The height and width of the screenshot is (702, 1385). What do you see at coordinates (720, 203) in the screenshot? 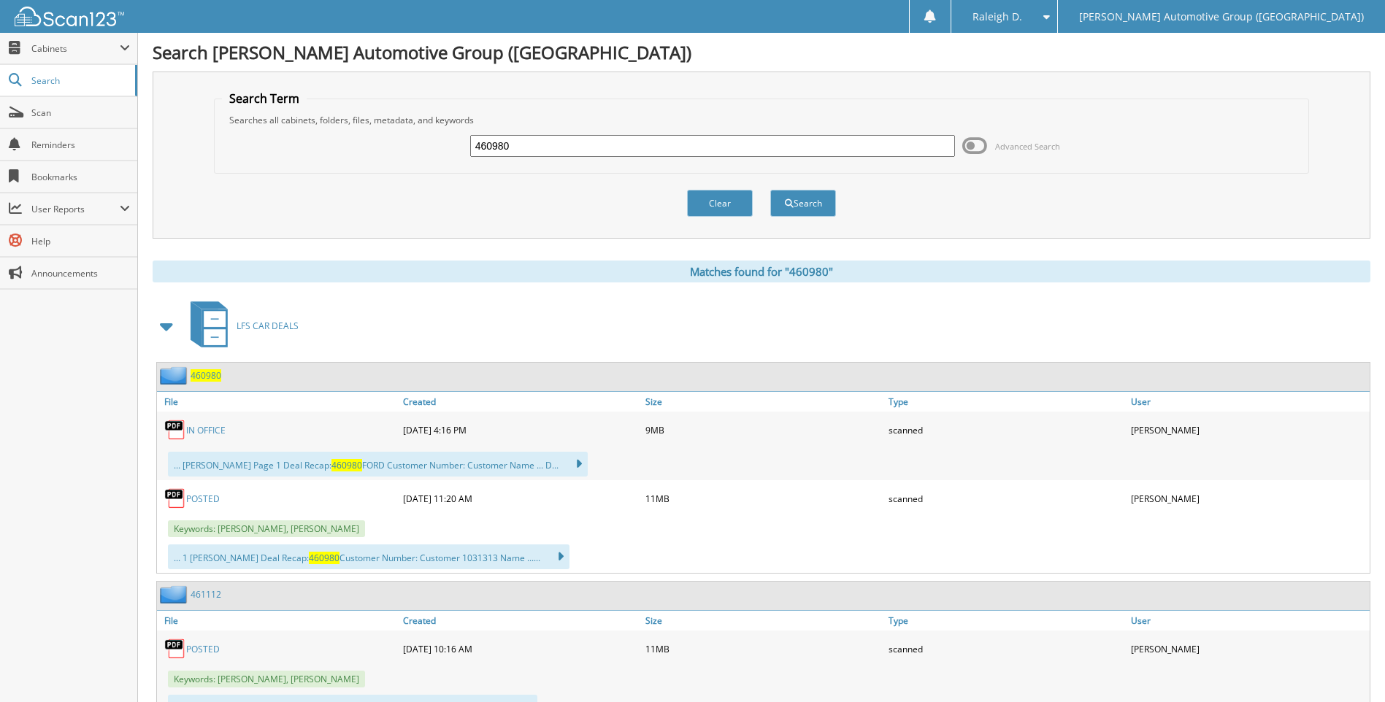
I see `button: Clear` at bounding box center [720, 203].